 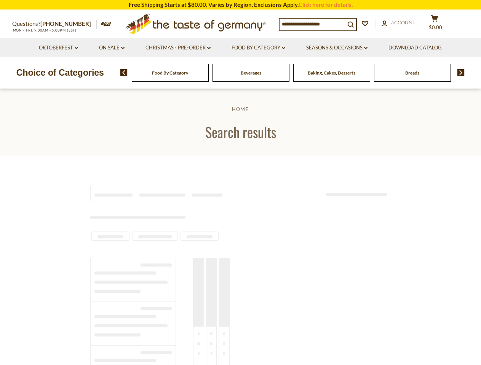 I want to click on span: $0.00, so click(x=435, y=27).